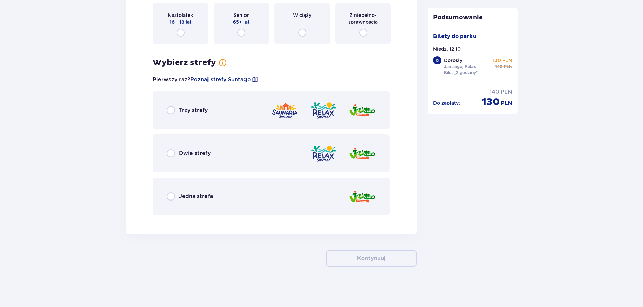  I want to click on span: 65+ lat, so click(241, 22).